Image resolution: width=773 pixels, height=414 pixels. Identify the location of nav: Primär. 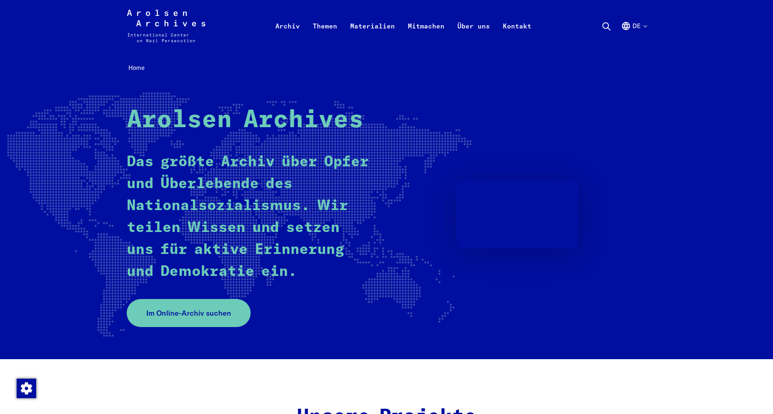
(403, 26).